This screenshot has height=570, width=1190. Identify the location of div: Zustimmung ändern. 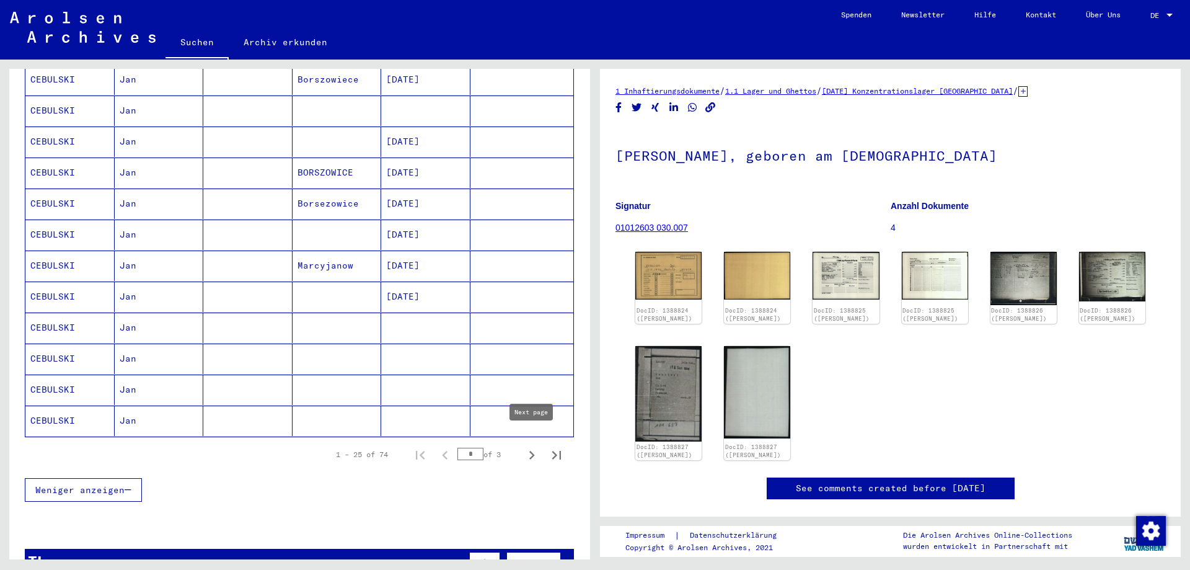
(1151, 530).